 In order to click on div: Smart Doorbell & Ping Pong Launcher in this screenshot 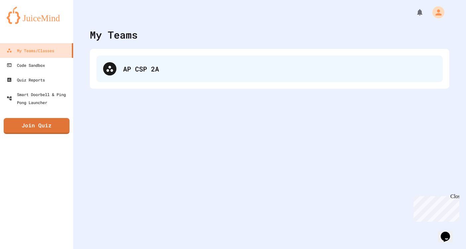, I will do `click(39, 98)`.